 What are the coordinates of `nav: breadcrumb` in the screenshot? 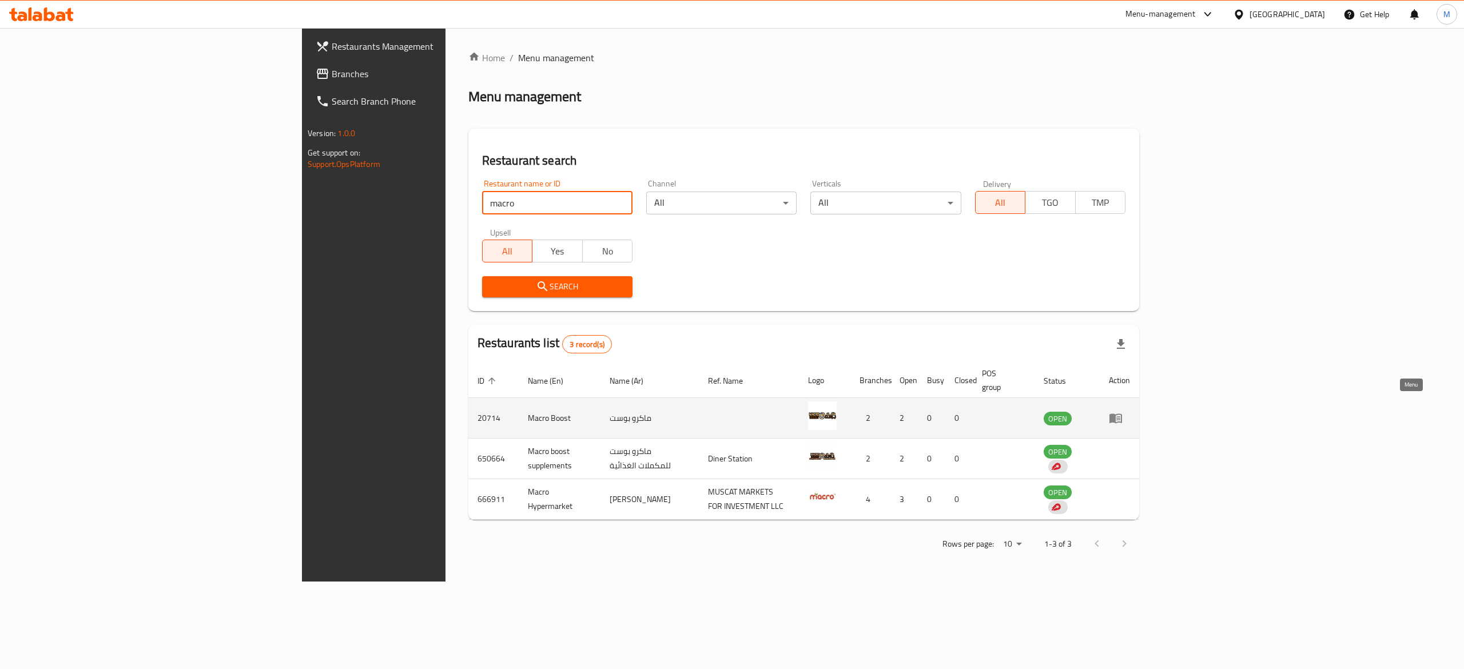 It's located at (803, 58).